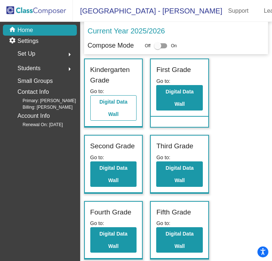  I want to click on p: Home, so click(25, 30).